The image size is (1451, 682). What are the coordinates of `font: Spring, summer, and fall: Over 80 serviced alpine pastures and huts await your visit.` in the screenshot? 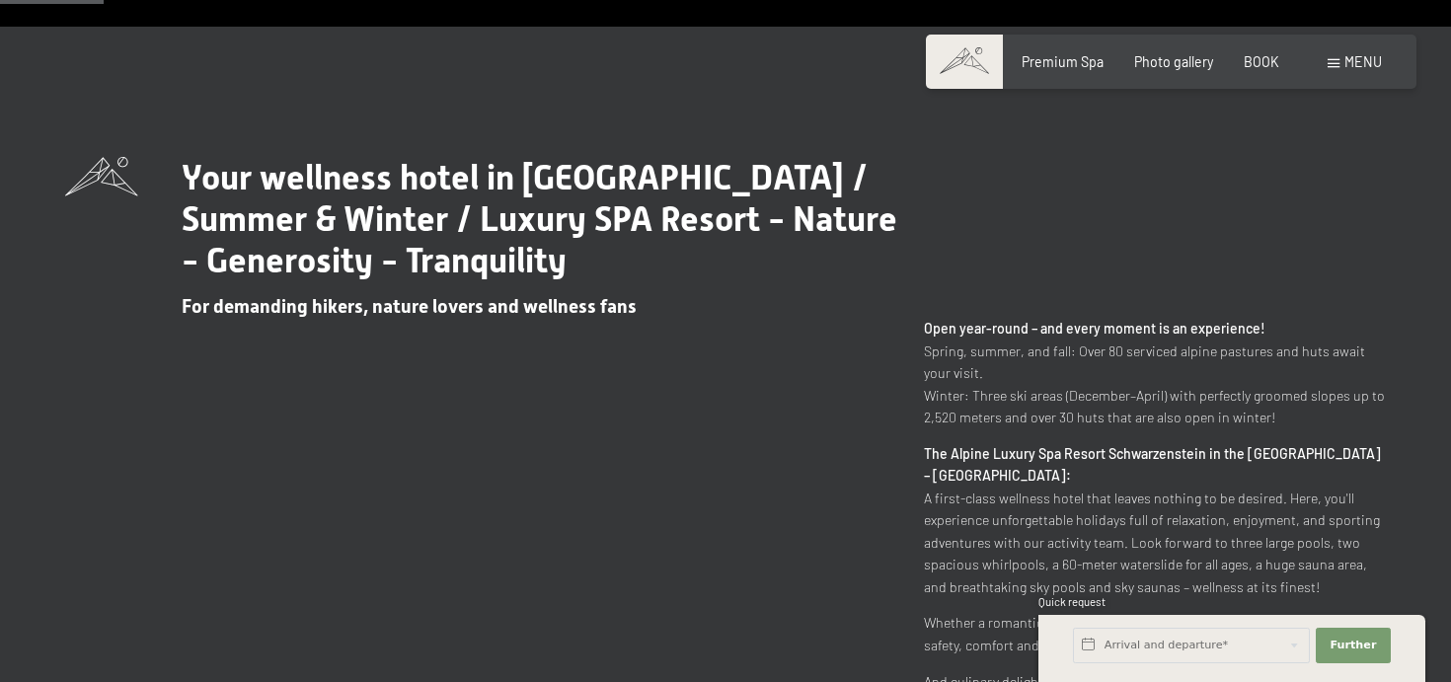 It's located at (1144, 362).